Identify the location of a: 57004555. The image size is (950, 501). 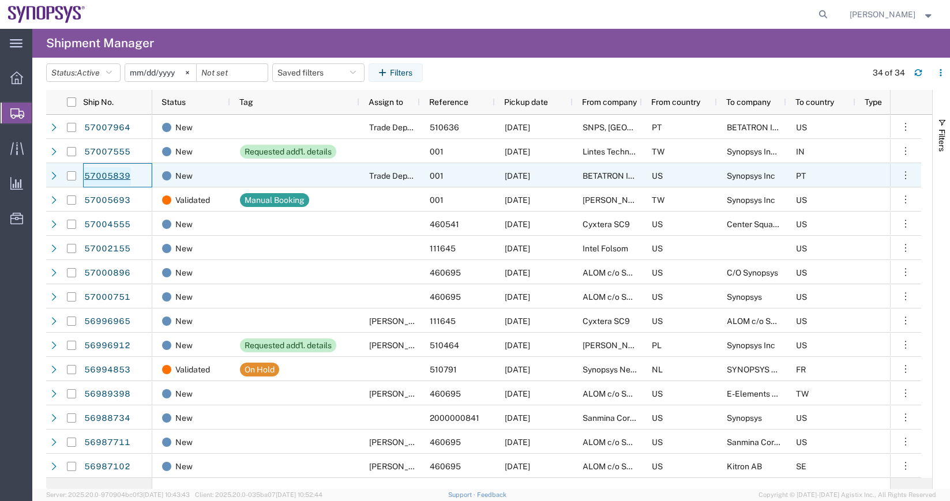
(107, 225).